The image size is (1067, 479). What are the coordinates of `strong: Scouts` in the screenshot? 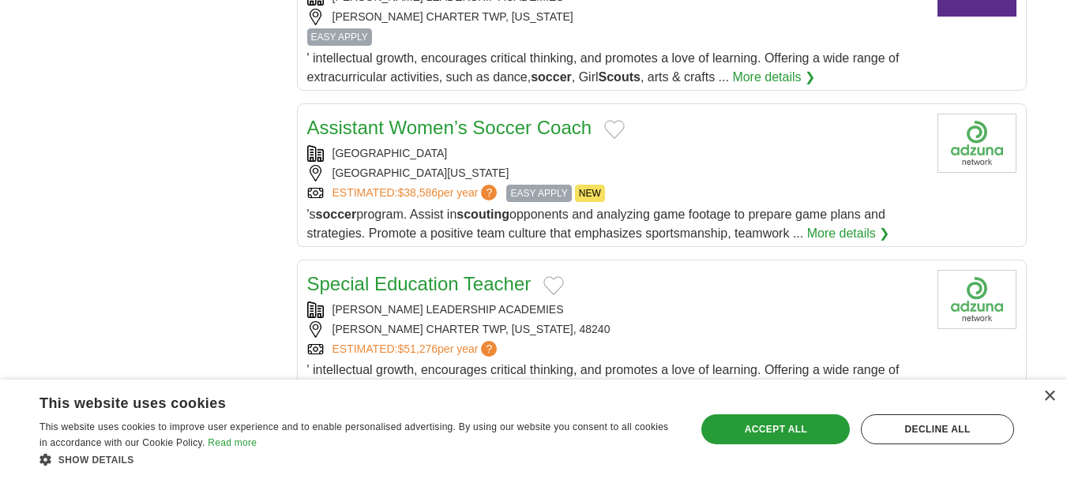 It's located at (619, 77).